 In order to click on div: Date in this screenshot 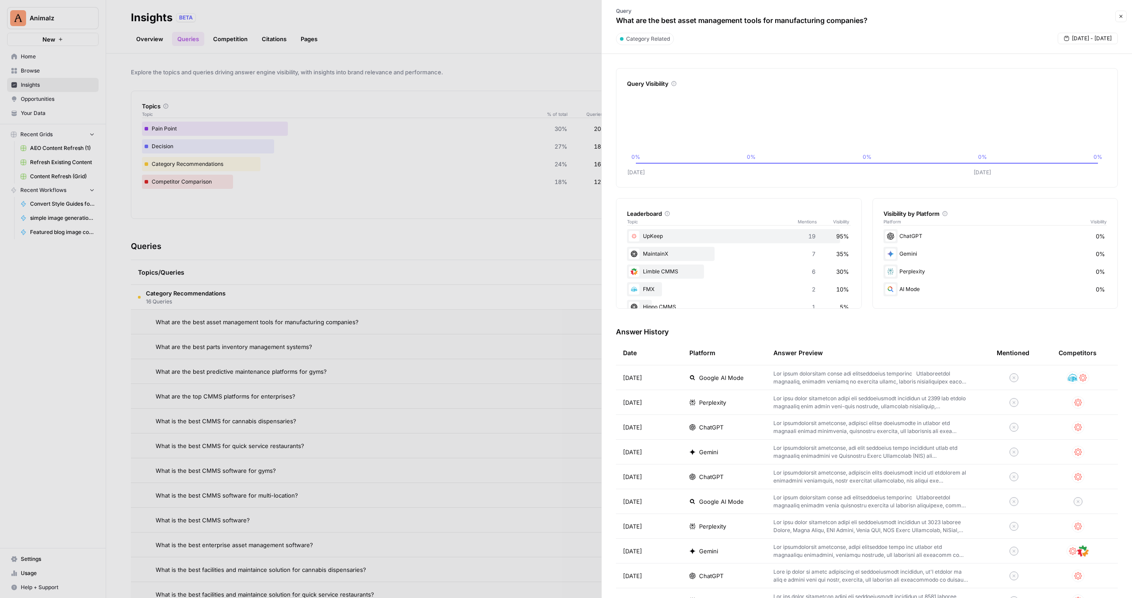, I will do `click(629, 352)`.